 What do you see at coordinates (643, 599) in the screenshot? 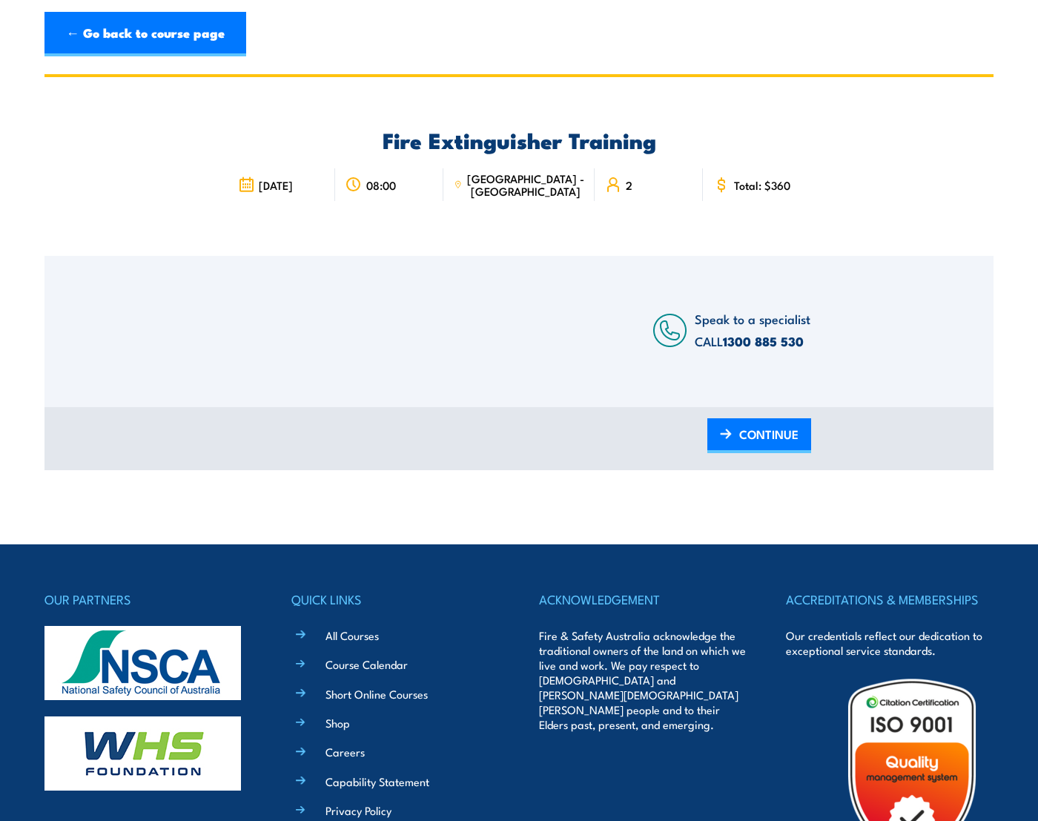
I see `h4: ACKNOWLEDGEMENT` at bounding box center [643, 599].